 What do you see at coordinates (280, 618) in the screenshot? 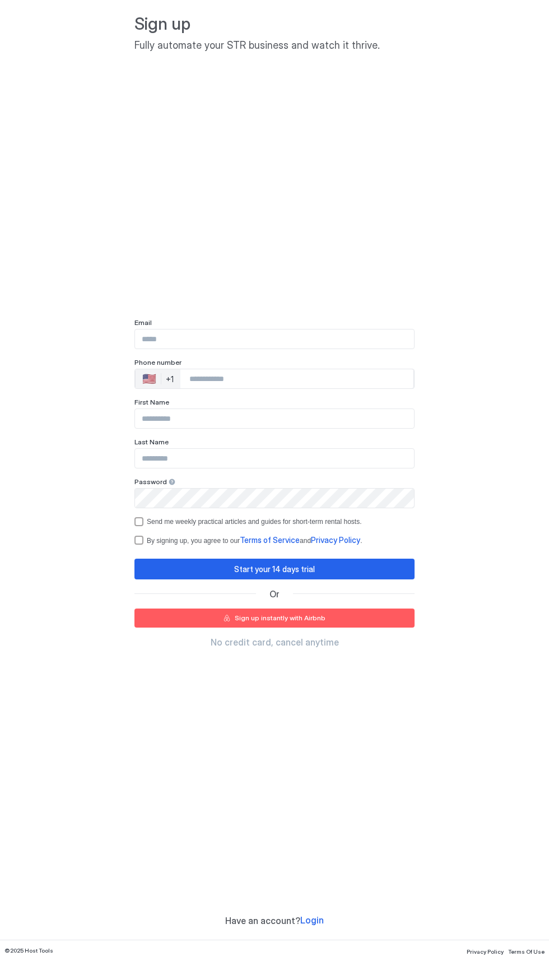
I see `div: Sign up instantly with Airbnb` at bounding box center [280, 618].